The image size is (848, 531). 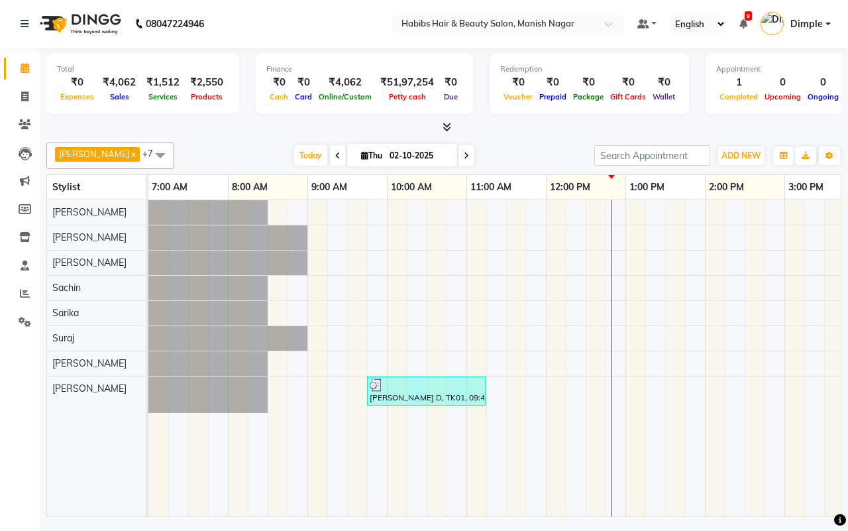 What do you see at coordinates (491, 187) in the screenshot?
I see `a: 11:00 AM` at bounding box center [491, 187].